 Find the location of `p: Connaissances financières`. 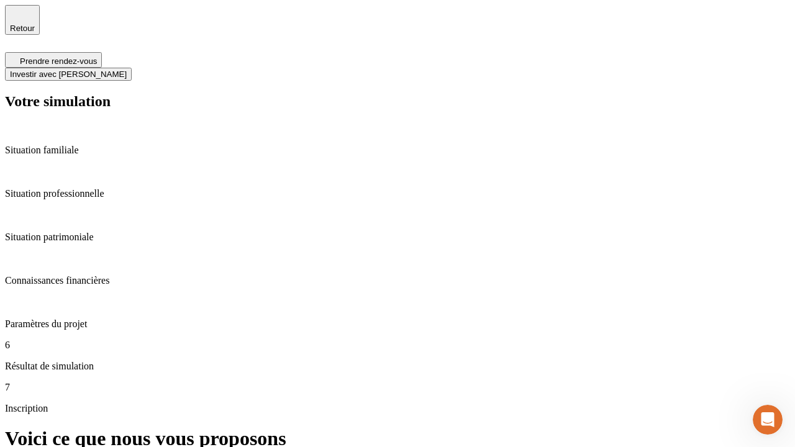

p: Connaissances financières is located at coordinates (397, 281).